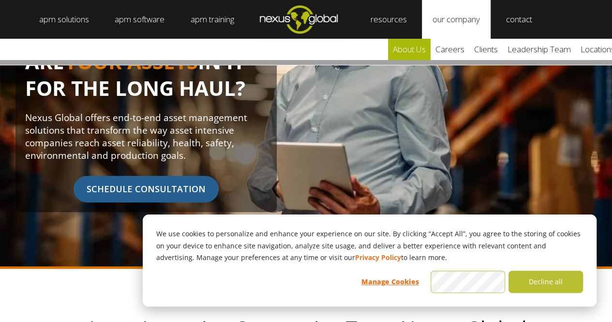  What do you see at coordinates (146, 80) in the screenshot?
I see `h1: ARE IN IT FOR THE LONG HAUL?` at bounding box center [146, 80].